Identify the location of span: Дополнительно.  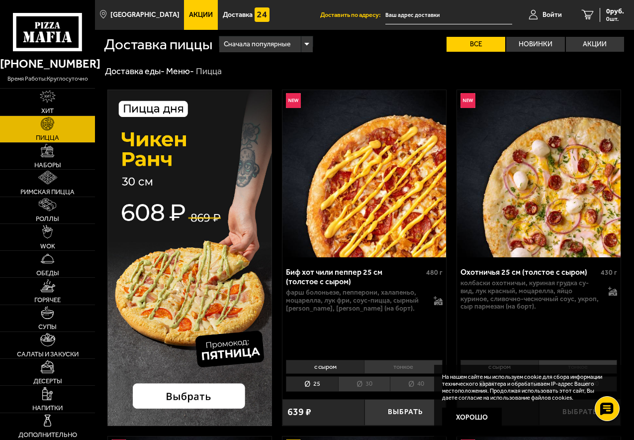
(48, 434).